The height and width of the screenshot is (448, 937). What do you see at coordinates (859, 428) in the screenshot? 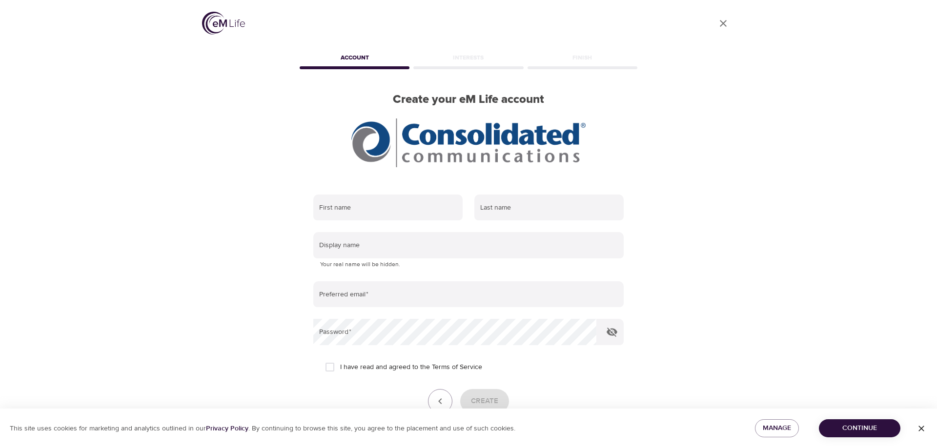
I see `span: Continue` at bounding box center [859, 428].